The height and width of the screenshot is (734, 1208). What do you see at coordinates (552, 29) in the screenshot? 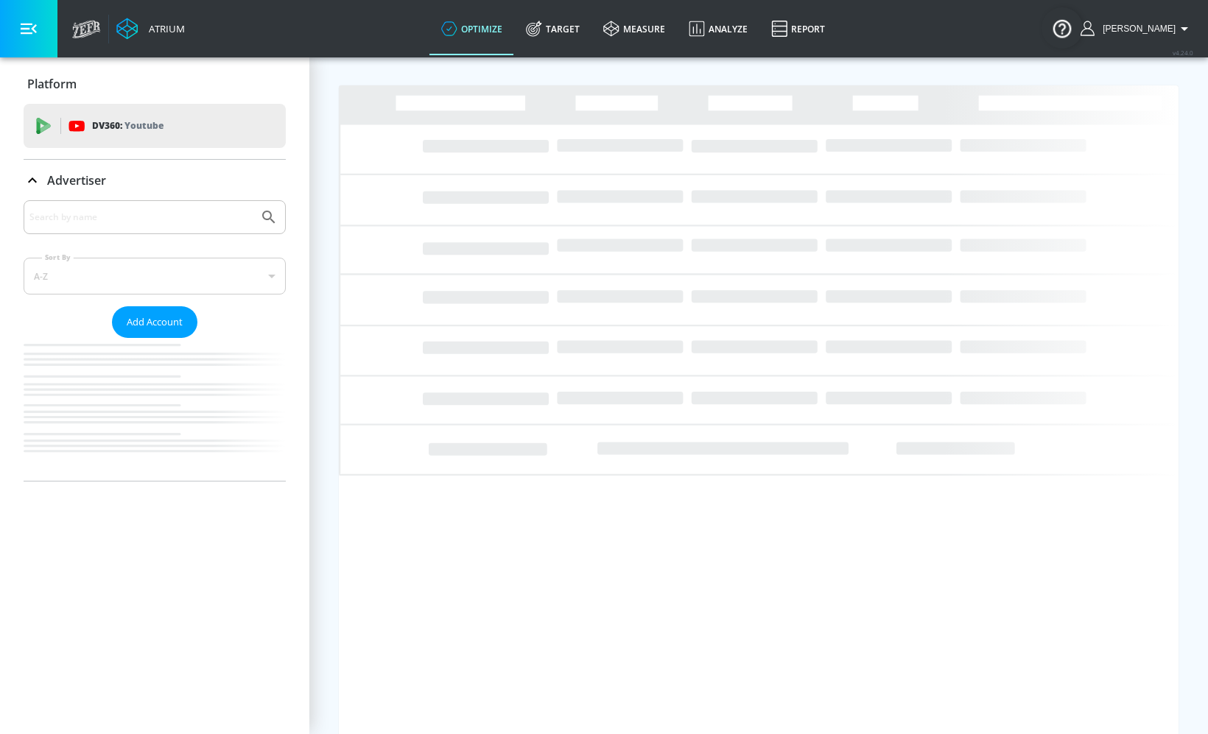
I see `a: Target` at bounding box center [552, 29].